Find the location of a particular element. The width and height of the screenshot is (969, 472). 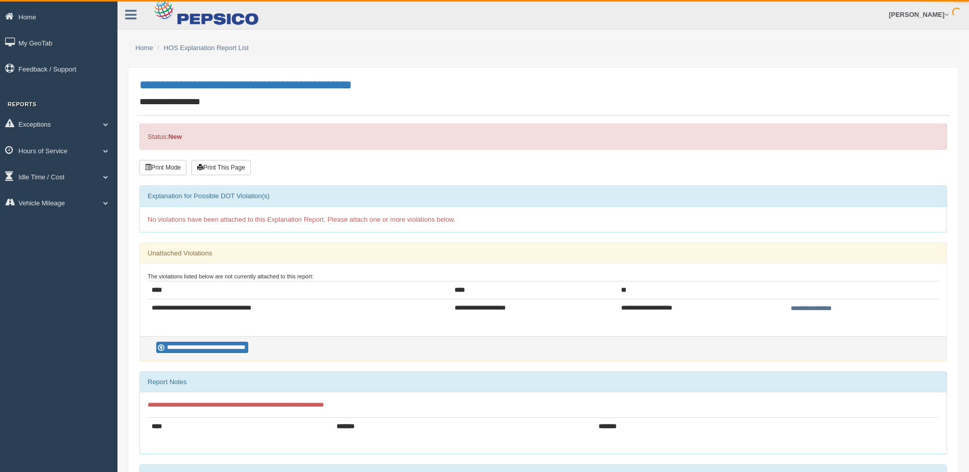

div: Report Notes is located at coordinates (543, 382).